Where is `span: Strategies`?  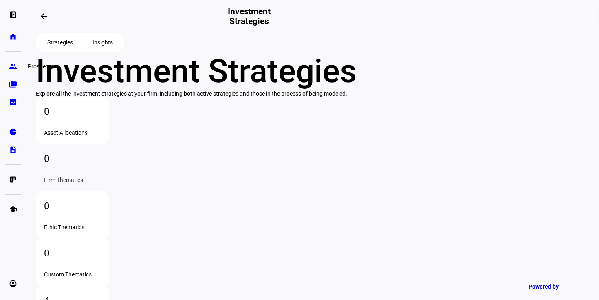 span: Strategies is located at coordinates (60, 42).